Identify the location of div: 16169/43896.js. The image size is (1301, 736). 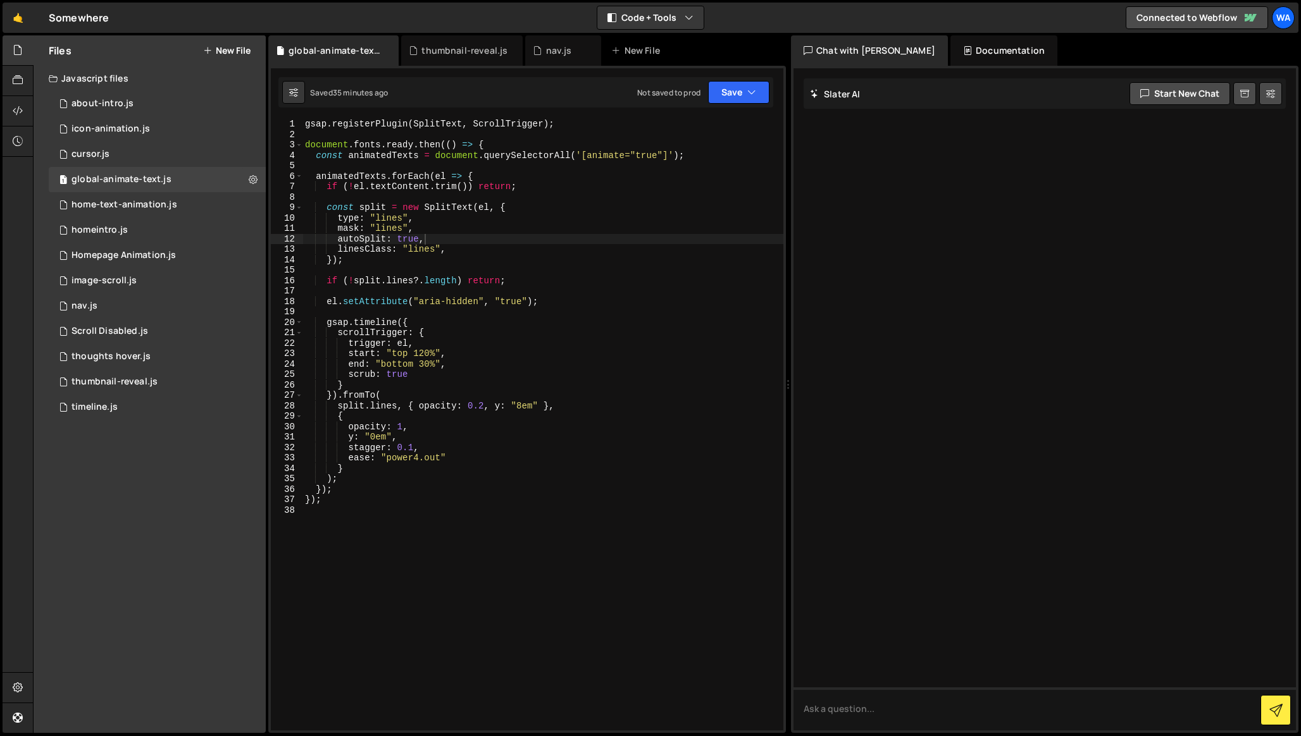
(157, 180).